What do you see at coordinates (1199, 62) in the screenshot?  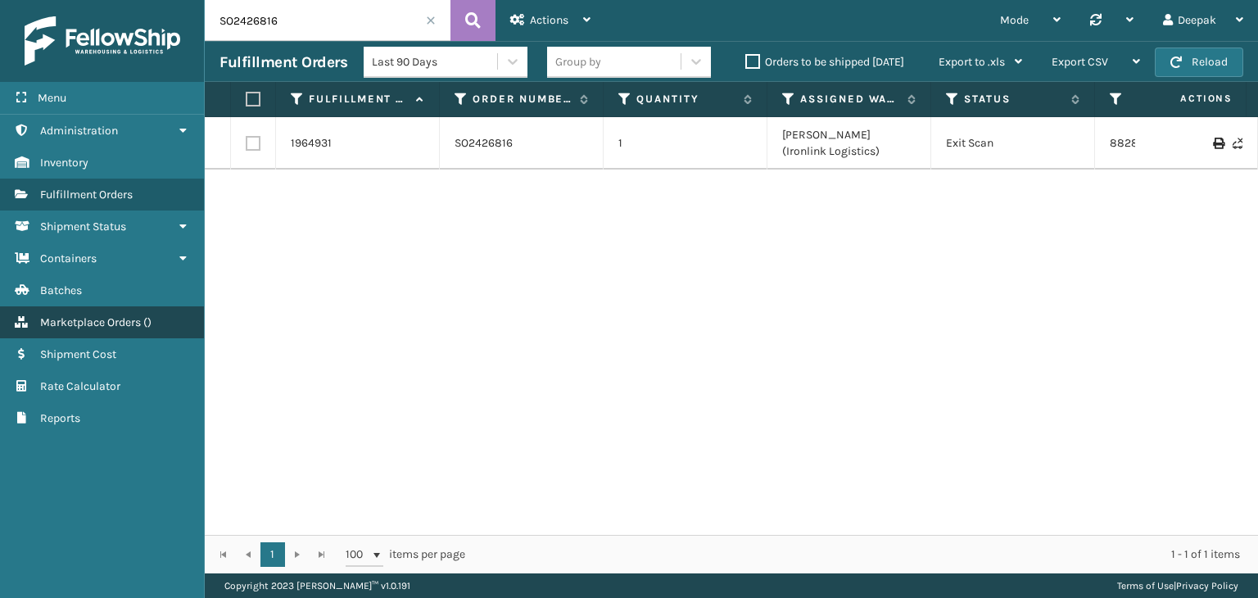 I see `button: Reload` at bounding box center [1199, 62].